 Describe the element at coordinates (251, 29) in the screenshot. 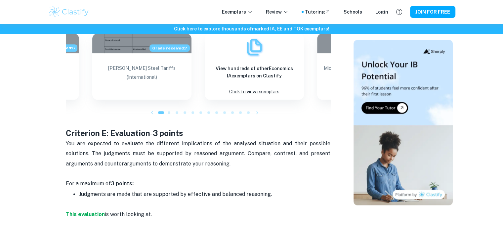

I see `h6: Click here to explore thousands of marked IA, EE and TOK exemplars !` at that location.